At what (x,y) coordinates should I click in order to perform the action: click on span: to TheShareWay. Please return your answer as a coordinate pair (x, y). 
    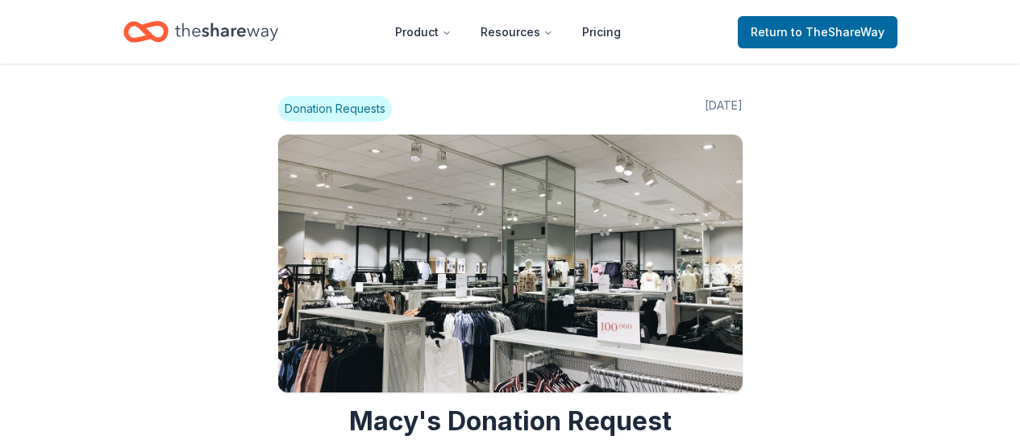
    Looking at the image, I should click on (838, 31).